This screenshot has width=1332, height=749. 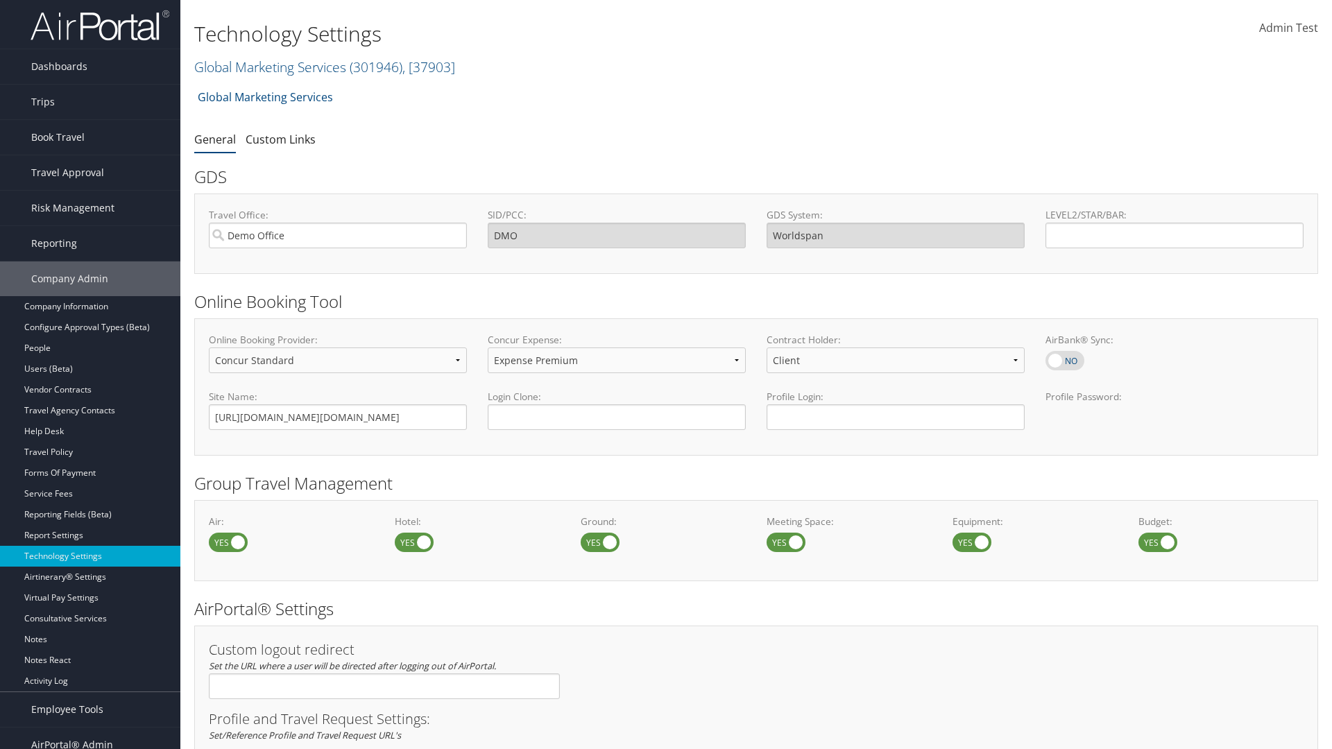 What do you see at coordinates (1288, 28) in the screenshot?
I see `a: Admin Test` at bounding box center [1288, 28].